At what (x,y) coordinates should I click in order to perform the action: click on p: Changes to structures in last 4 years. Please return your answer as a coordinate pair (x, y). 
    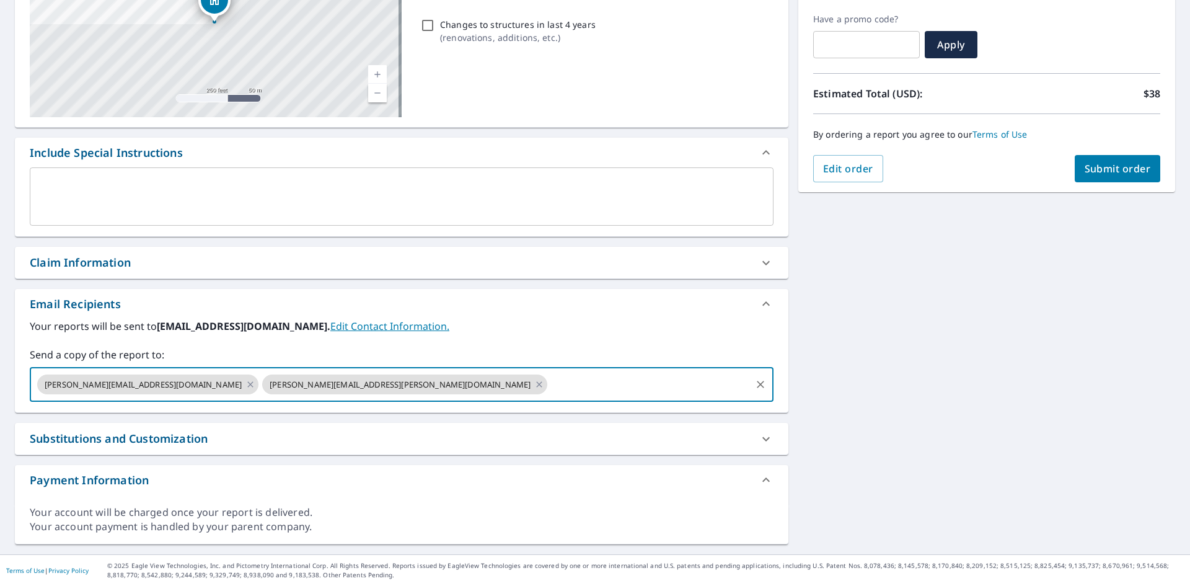
    Looking at the image, I should click on (517, 24).